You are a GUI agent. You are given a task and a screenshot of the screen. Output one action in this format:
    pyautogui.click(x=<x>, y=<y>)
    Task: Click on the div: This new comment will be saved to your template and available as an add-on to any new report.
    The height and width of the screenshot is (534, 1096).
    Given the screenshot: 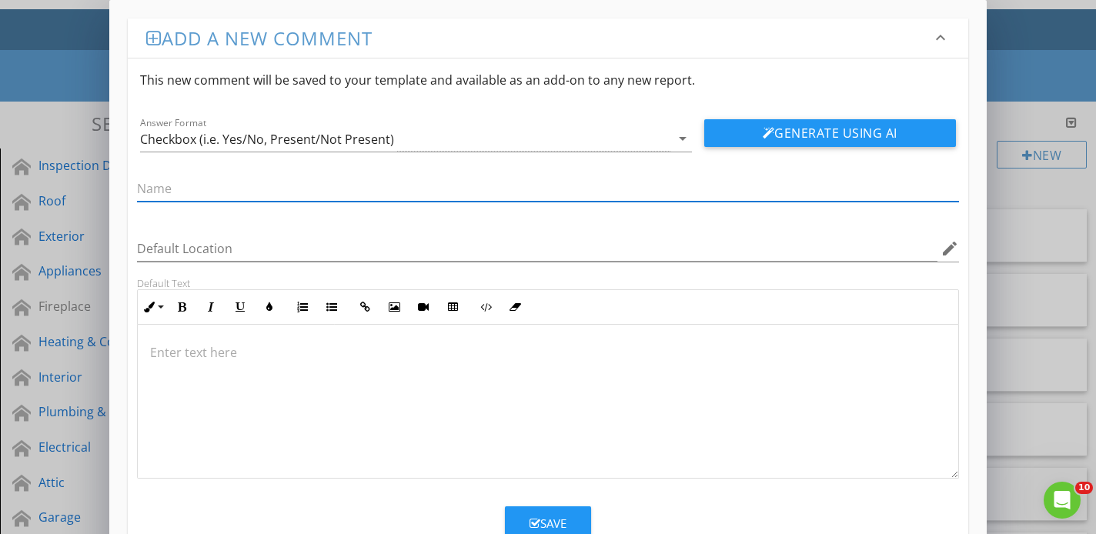 What is the action you would take?
    pyautogui.click(x=547, y=80)
    